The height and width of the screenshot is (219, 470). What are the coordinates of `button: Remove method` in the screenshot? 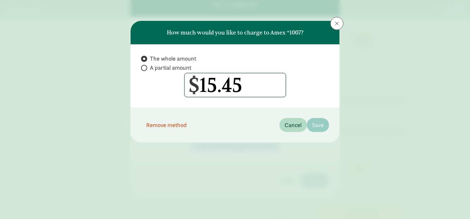 It's located at (166, 125).